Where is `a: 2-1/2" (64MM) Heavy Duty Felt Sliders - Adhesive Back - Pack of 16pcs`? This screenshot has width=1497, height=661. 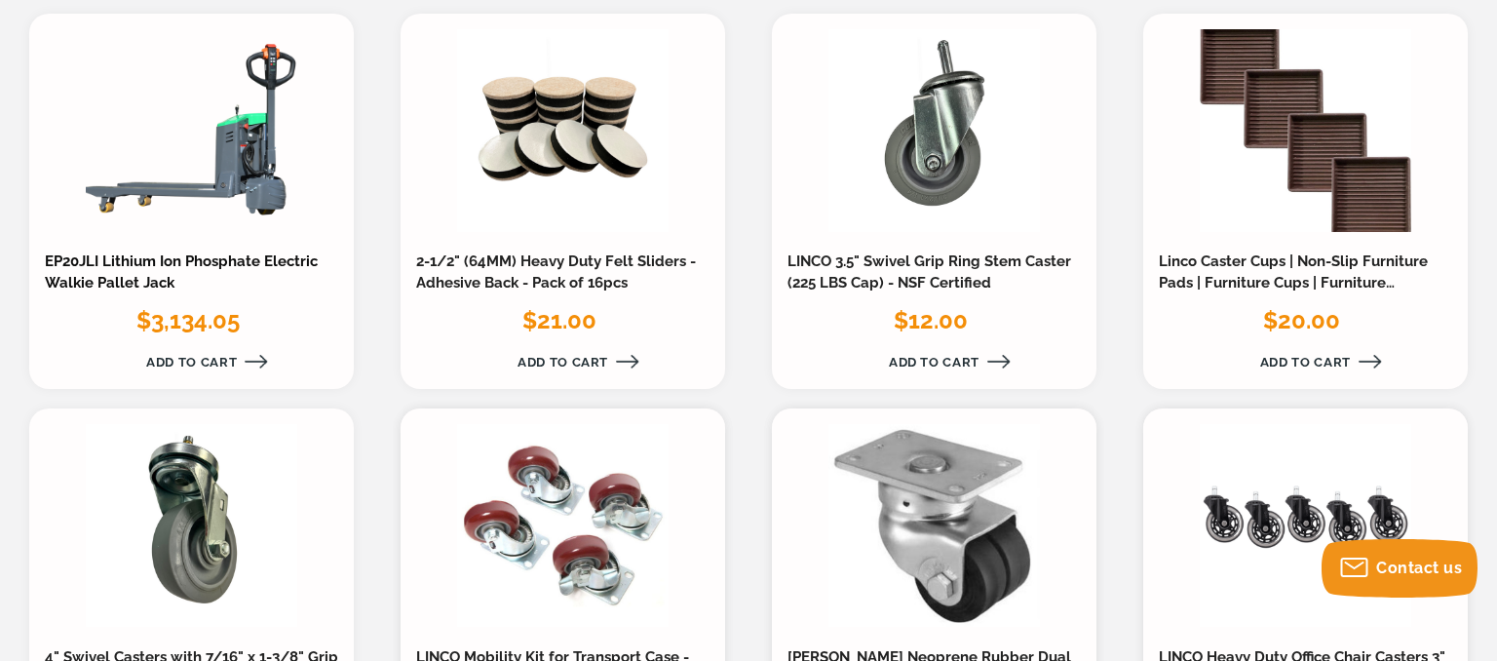 a: 2-1/2" (64MM) Heavy Duty Felt Sliders - Adhesive Back - Pack of 16pcs is located at coordinates (555, 272).